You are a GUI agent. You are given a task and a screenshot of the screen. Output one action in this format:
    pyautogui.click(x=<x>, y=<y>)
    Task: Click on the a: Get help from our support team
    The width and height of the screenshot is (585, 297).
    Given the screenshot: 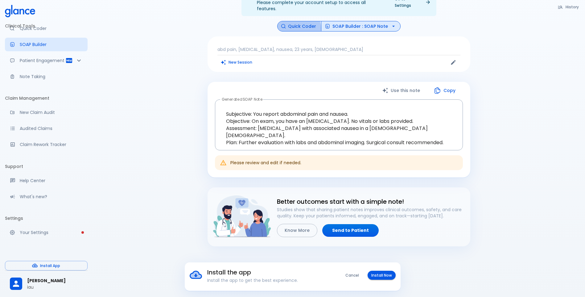 What is the action you would take?
    pyautogui.click(x=46, y=180)
    